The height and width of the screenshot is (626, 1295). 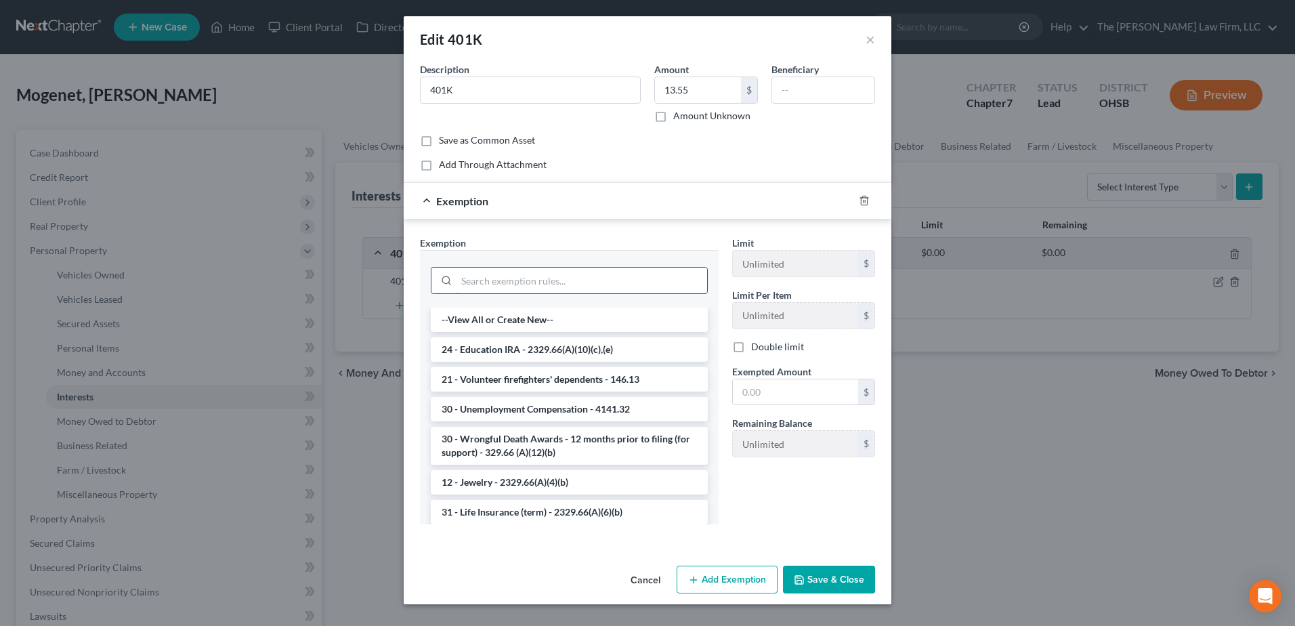 I want to click on input: Describe..., so click(x=530, y=90).